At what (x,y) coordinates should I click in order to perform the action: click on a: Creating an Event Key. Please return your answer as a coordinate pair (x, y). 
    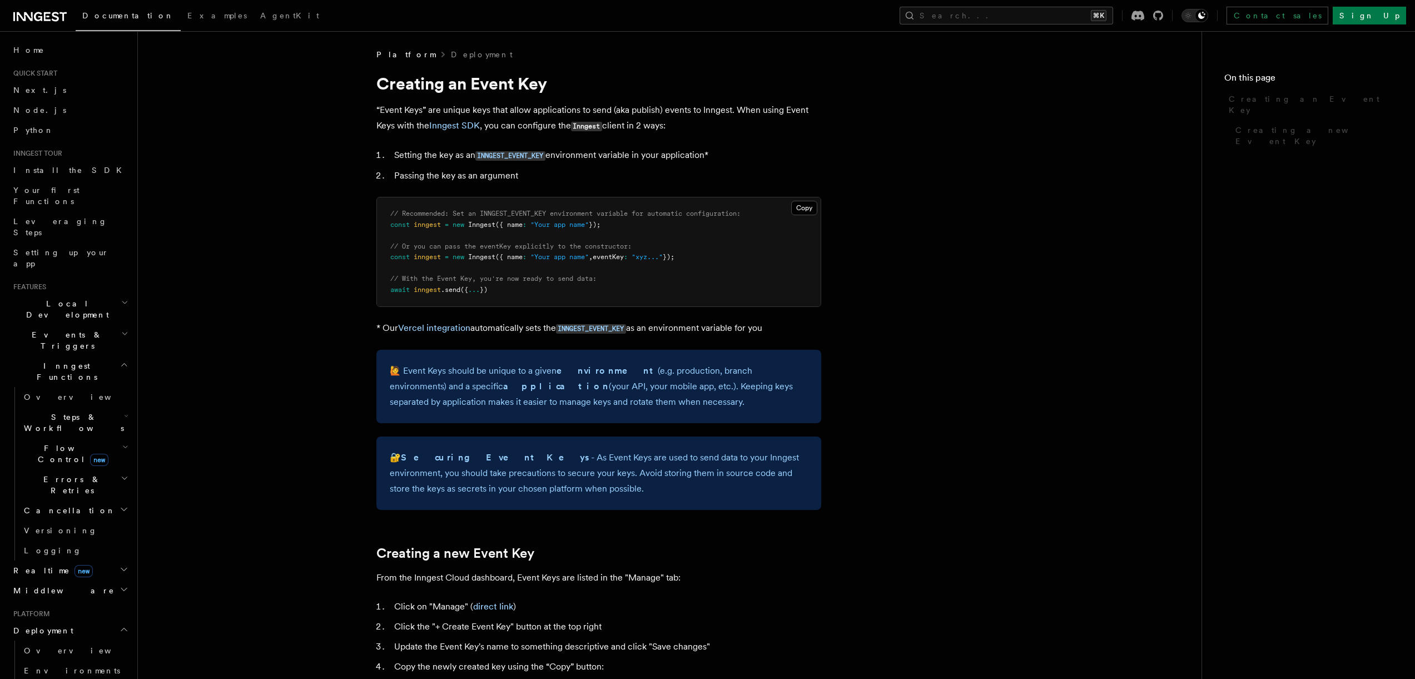
    Looking at the image, I should click on (1308, 105).